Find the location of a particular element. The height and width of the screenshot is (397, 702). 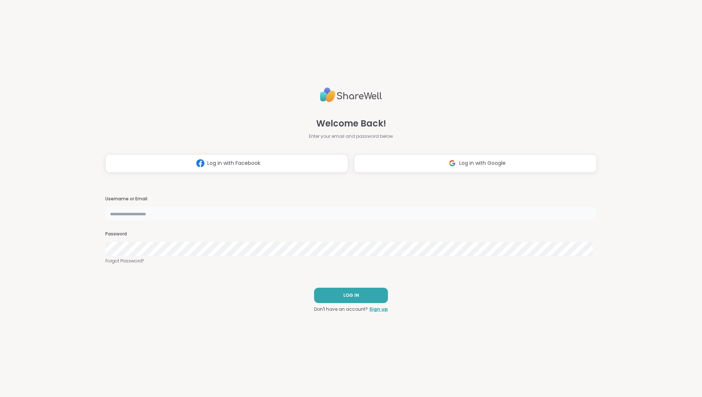

span: LOG IN is located at coordinates (351, 295).